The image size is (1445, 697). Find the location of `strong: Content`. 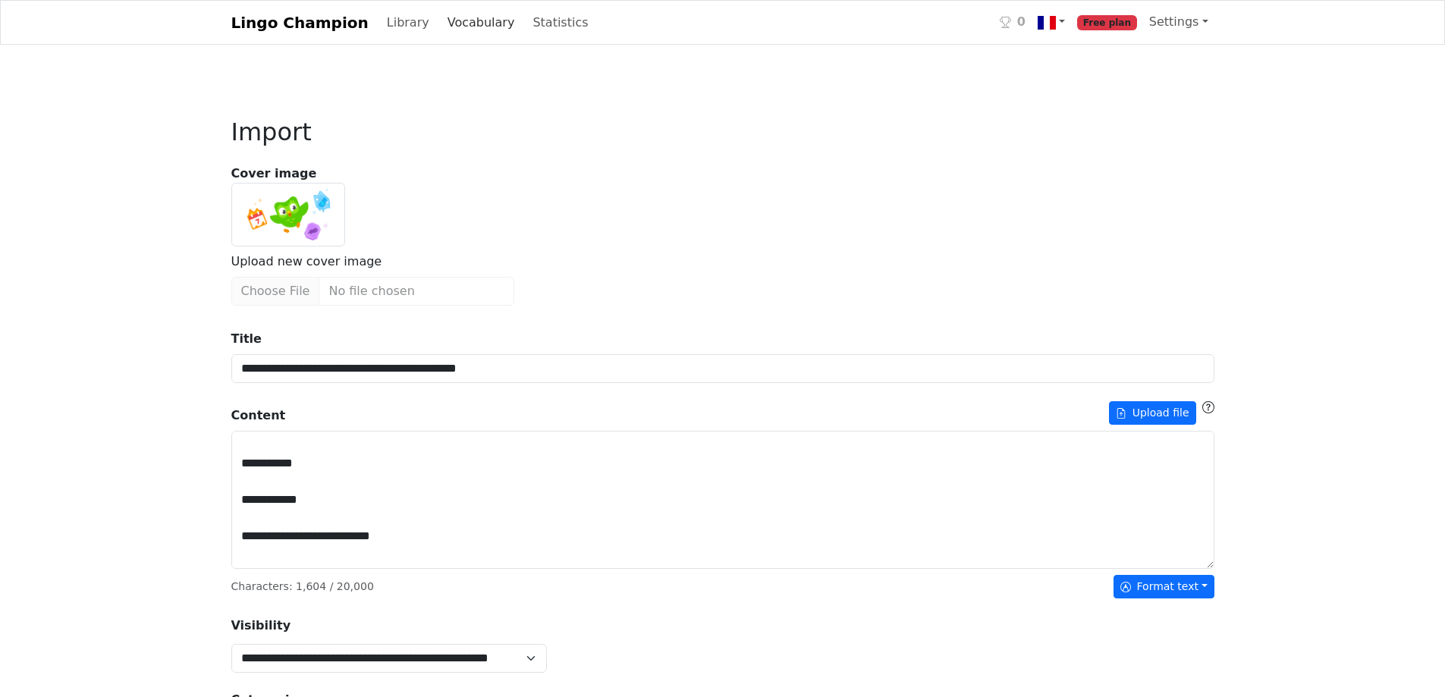

strong: Content is located at coordinates (259, 416).